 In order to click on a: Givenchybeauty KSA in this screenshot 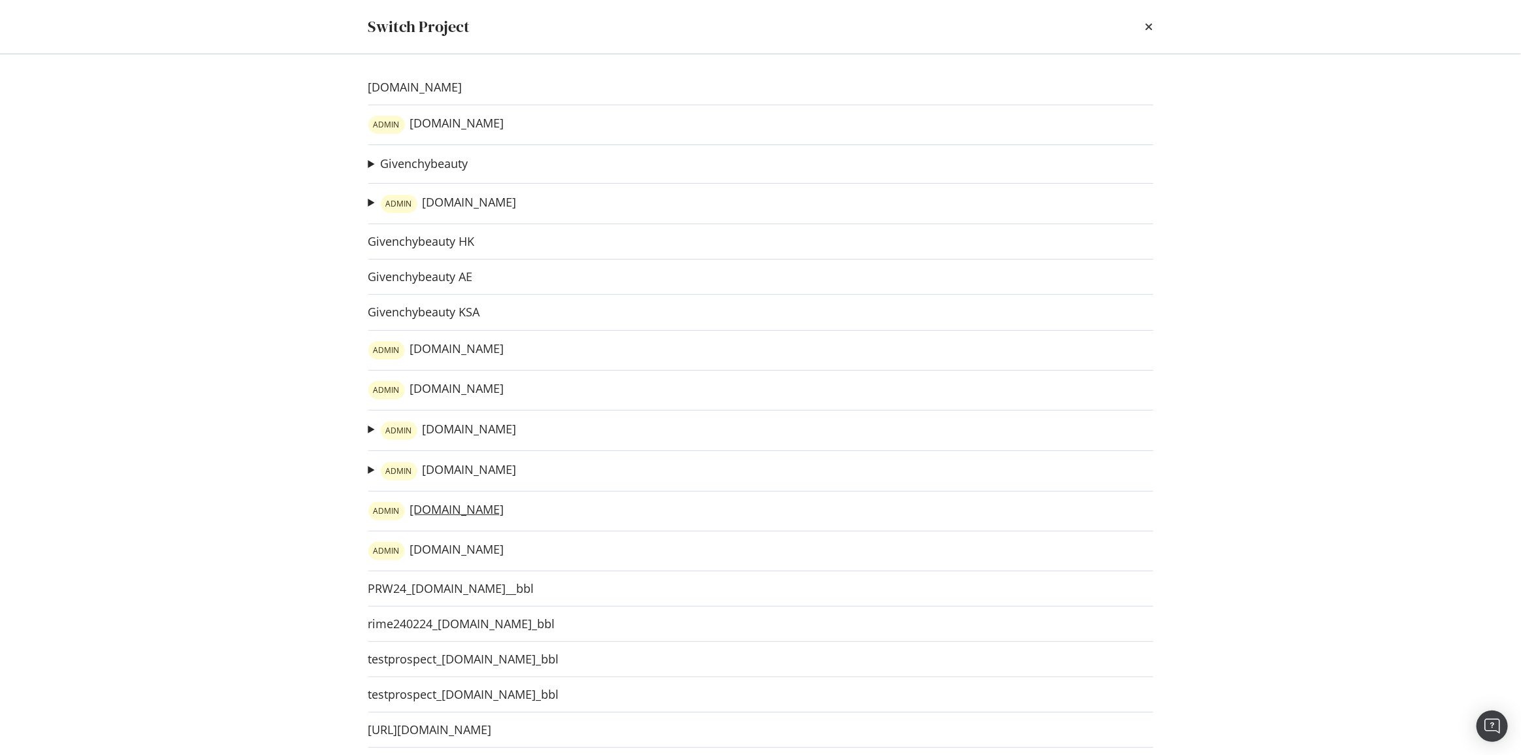, I will do `click(424, 312)`.